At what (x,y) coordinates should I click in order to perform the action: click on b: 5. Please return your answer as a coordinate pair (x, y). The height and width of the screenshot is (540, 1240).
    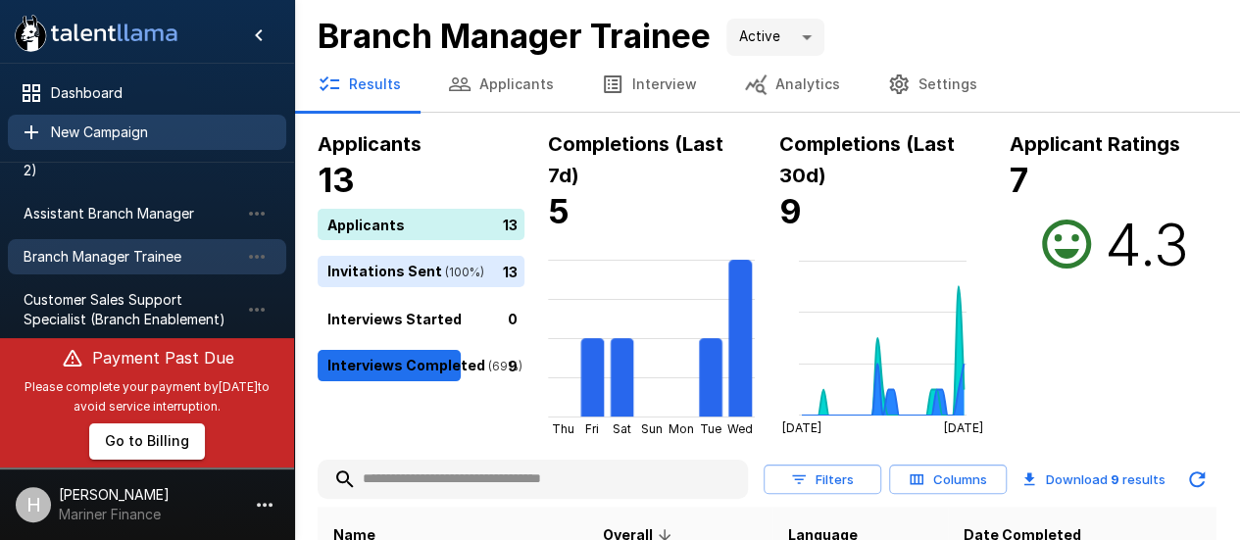
    Looking at the image, I should click on (559, 211).